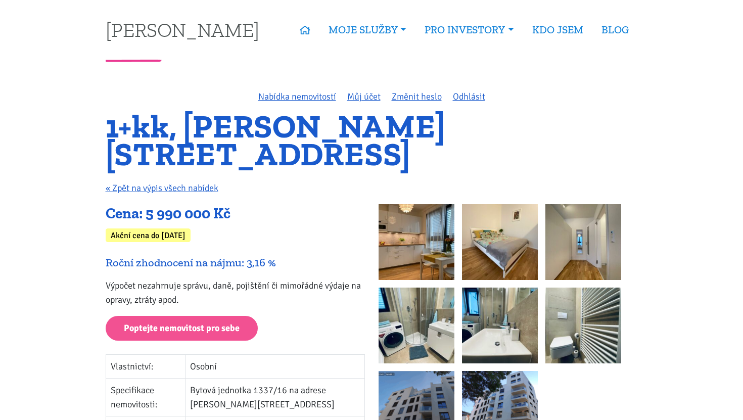 The height and width of the screenshot is (420, 743). Describe the element at coordinates (235, 293) in the screenshot. I see `p: Výpočet nezahrnuje správu, daně, pojištění či mimořádné výdaje na opravy, ztráty apod.` at that location.